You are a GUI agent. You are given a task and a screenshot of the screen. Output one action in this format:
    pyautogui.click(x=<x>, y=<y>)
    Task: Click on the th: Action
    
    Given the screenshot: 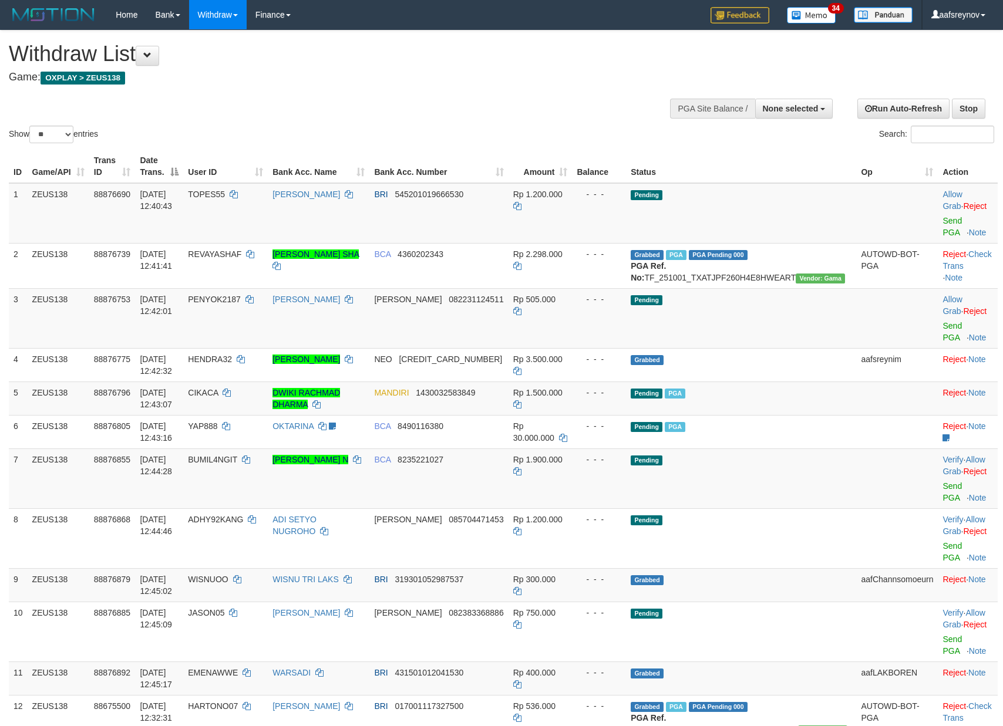 What is the action you would take?
    pyautogui.click(x=967, y=166)
    